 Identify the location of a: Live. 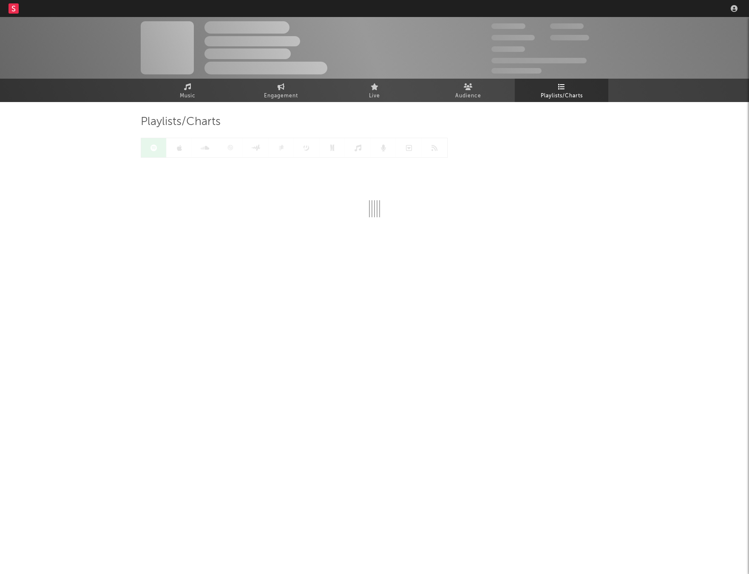
(374, 90).